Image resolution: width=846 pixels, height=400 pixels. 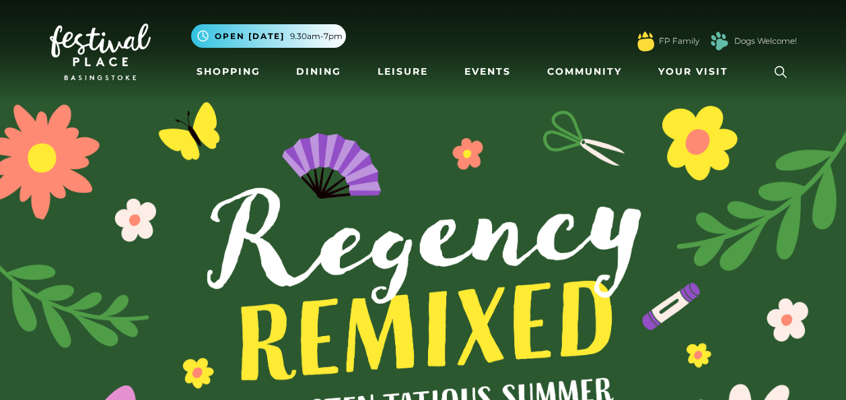 What do you see at coordinates (693, 71) in the screenshot?
I see `span: Your Visit` at bounding box center [693, 71].